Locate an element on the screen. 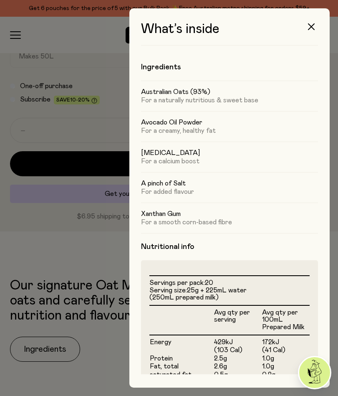 This screenshot has width=338, height=396. span: saturated fat is located at coordinates (171, 374).